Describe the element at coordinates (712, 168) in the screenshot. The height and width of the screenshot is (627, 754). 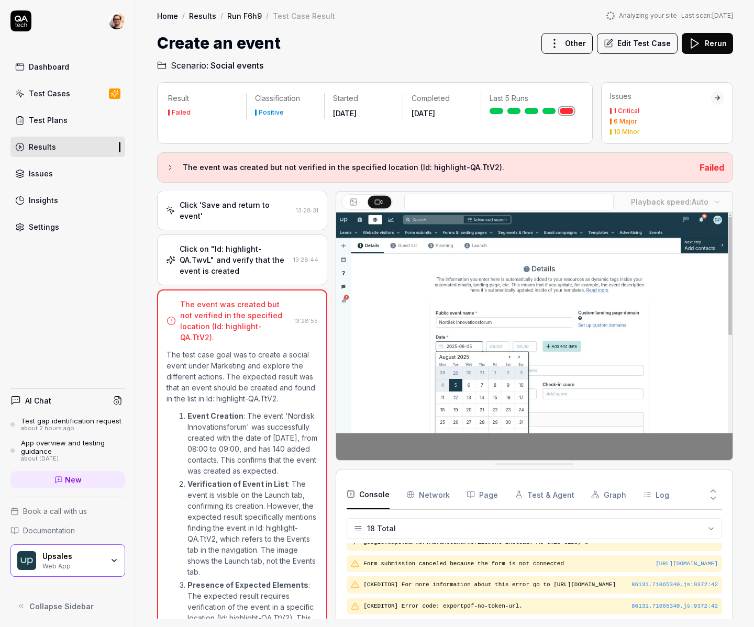
I see `span: Failed` at that location.